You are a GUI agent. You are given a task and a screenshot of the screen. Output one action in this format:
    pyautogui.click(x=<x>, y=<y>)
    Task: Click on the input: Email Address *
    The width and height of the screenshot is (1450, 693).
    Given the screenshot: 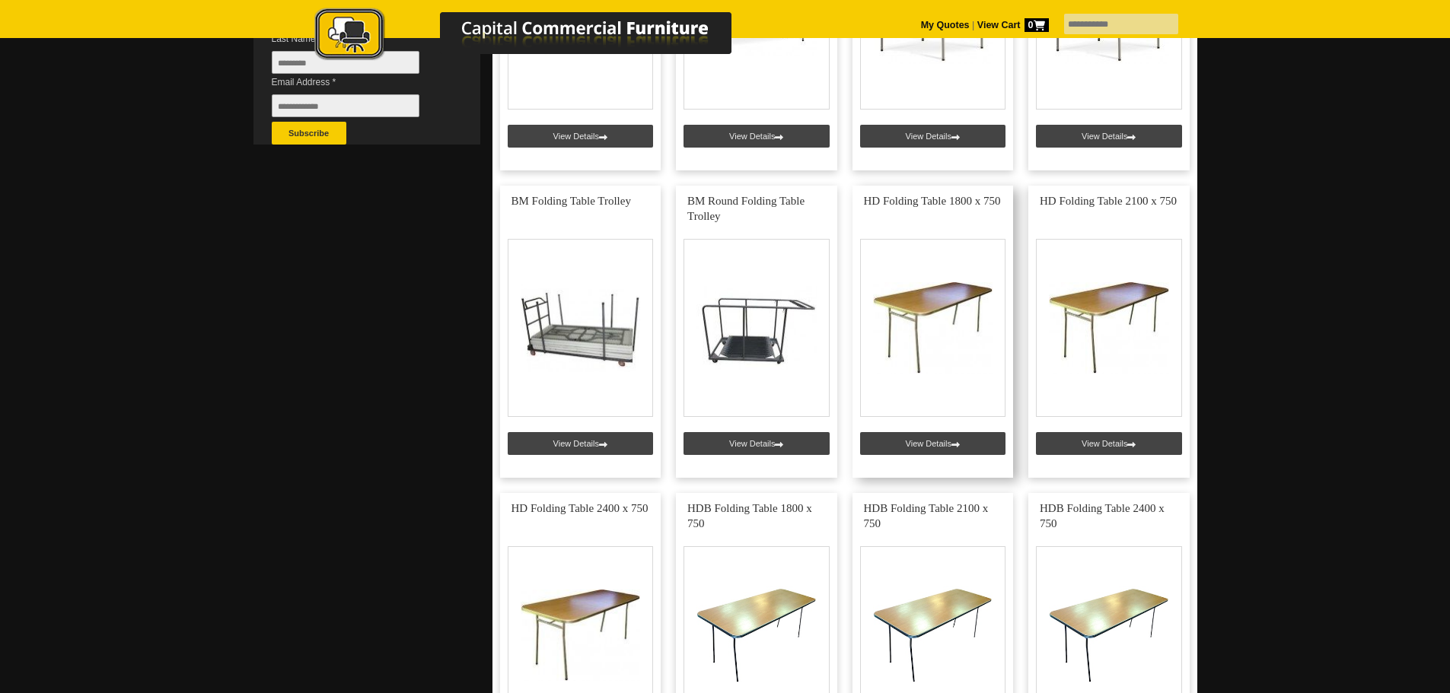 What is the action you would take?
    pyautogui.click(x=346, y=106)
    